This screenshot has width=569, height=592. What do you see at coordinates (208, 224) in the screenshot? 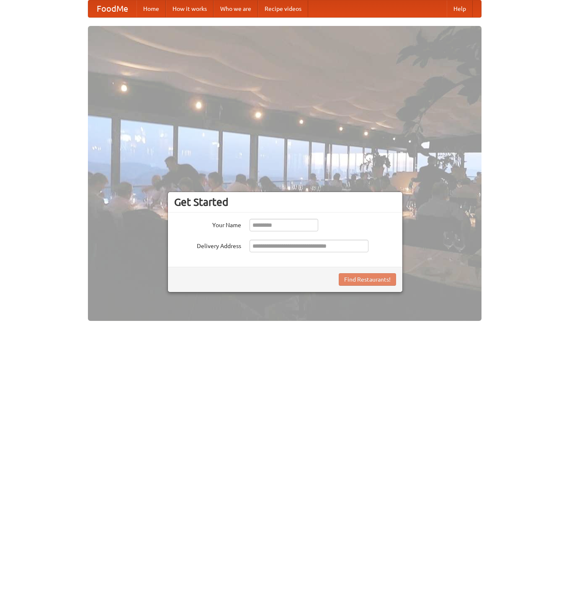
I see `label: Your Name` at bounding box center [208, 224].